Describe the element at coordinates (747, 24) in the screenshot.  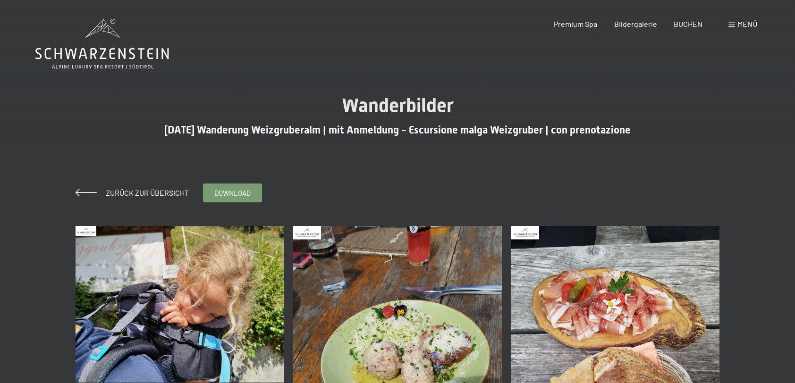
I see `span: Menü` at that location.